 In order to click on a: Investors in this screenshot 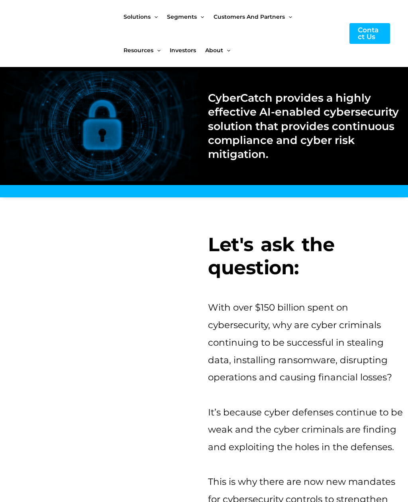, I will do `click(187, 50)`.